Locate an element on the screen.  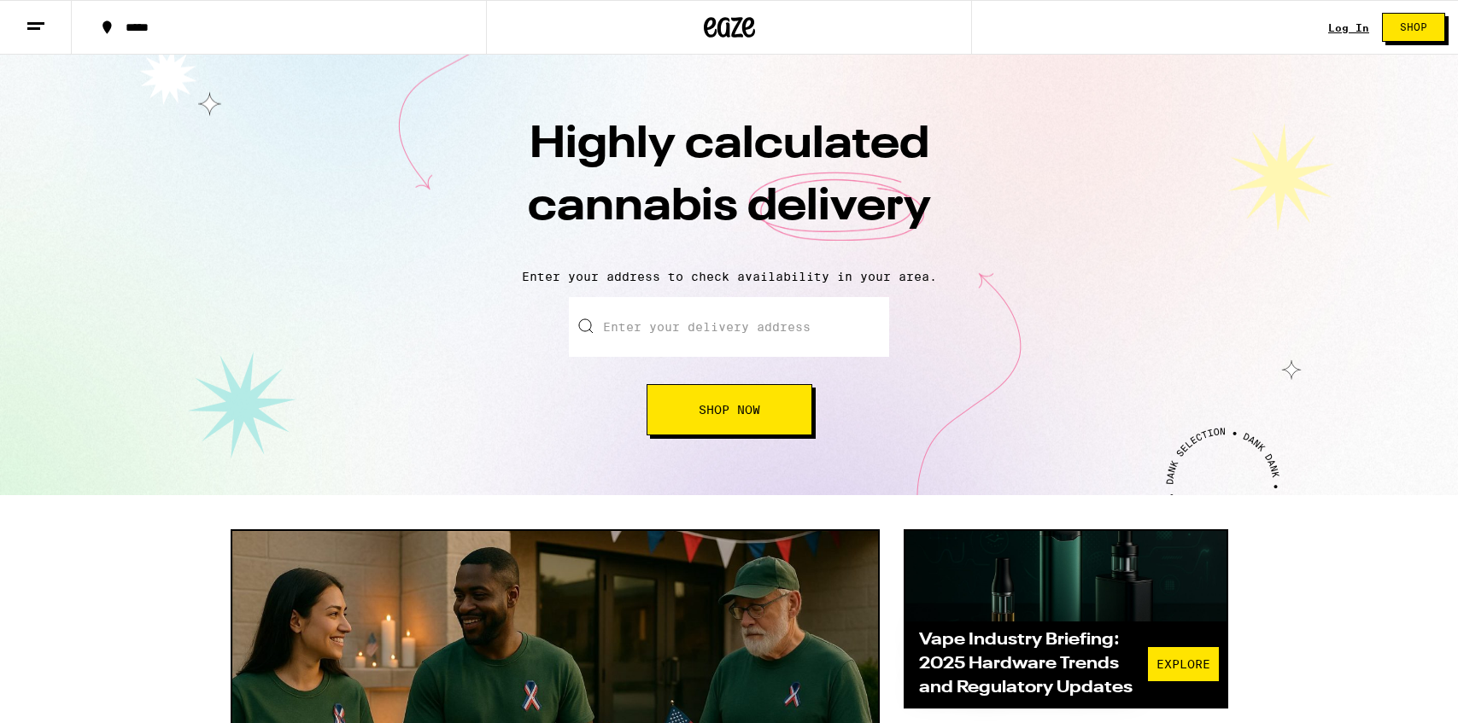
a: Vape Industry Briefing: 2025 Hardware Trends and Regulatory UpdatesExplore is located at coordinates (1066, 619).